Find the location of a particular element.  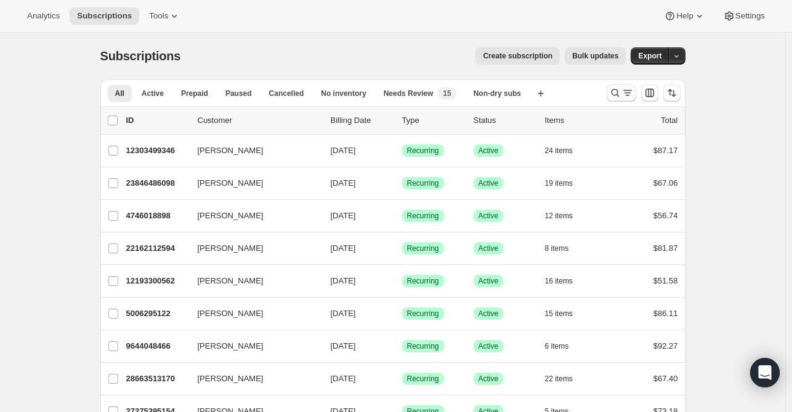

span: $51.58 is located at coordinates (665, 281).